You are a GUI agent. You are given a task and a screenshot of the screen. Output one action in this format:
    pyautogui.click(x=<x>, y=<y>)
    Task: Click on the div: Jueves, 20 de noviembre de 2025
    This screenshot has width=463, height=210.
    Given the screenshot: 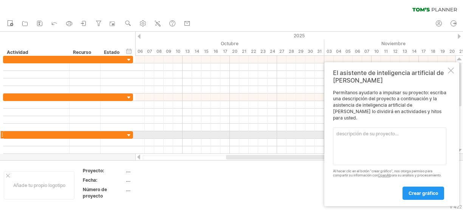 What is the action you would take?
    pyautogui.click(x=451, y=51)
    